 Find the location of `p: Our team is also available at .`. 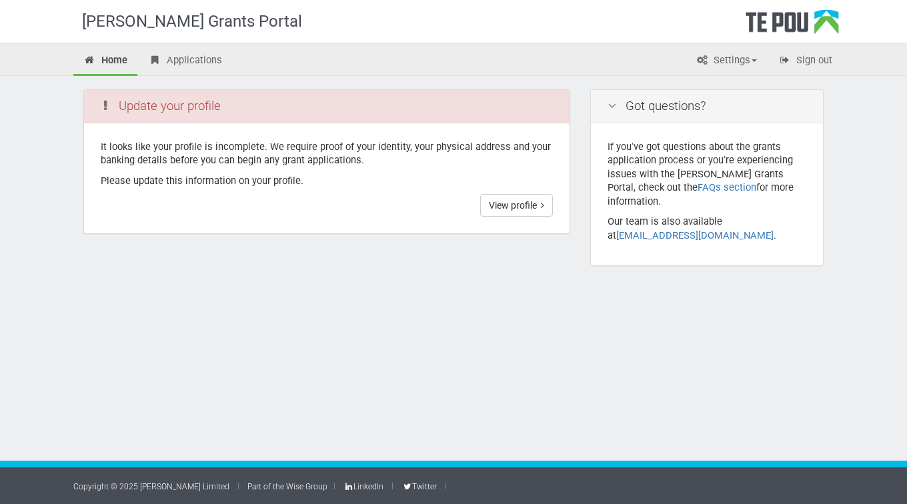

p: Our team is also available at . is located at coordinates (707, 228).